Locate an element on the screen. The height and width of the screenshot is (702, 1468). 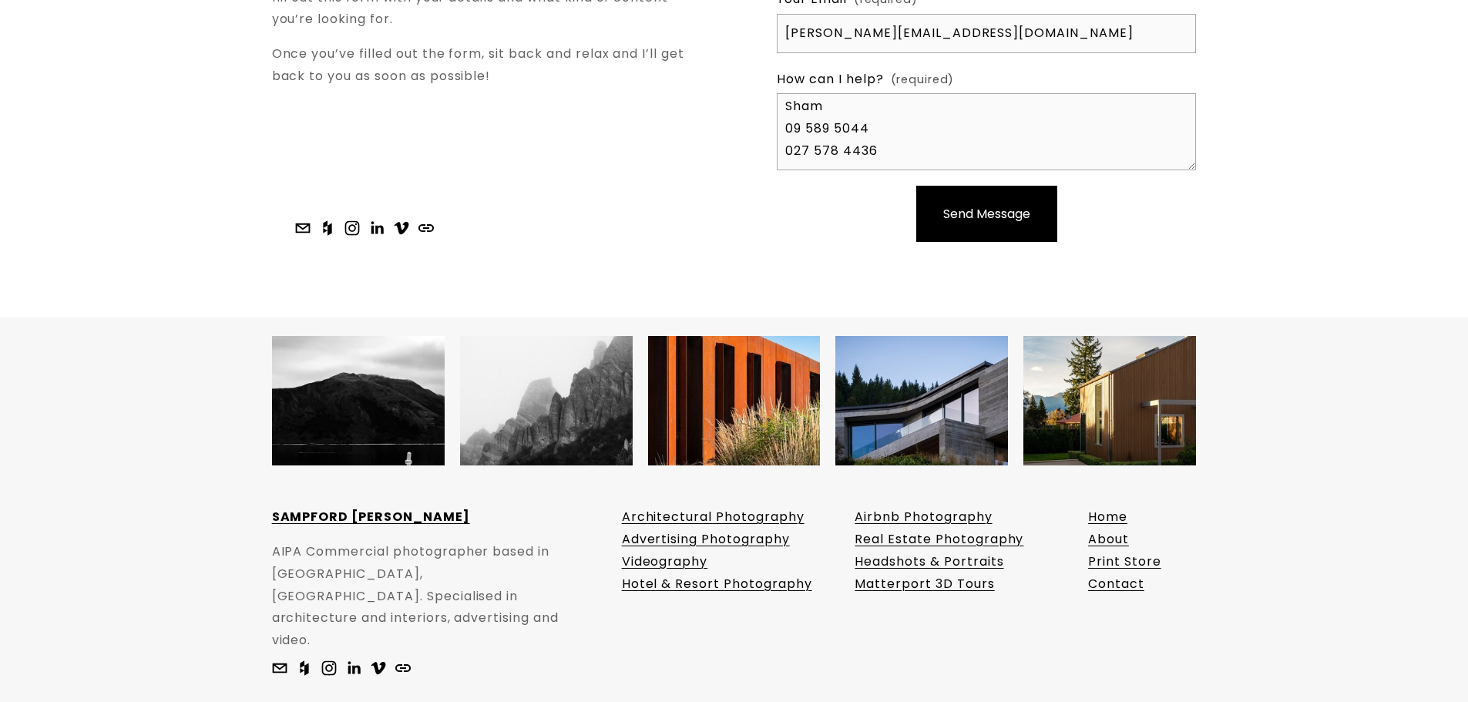
a: Home is located at coordinates (1107, 517).